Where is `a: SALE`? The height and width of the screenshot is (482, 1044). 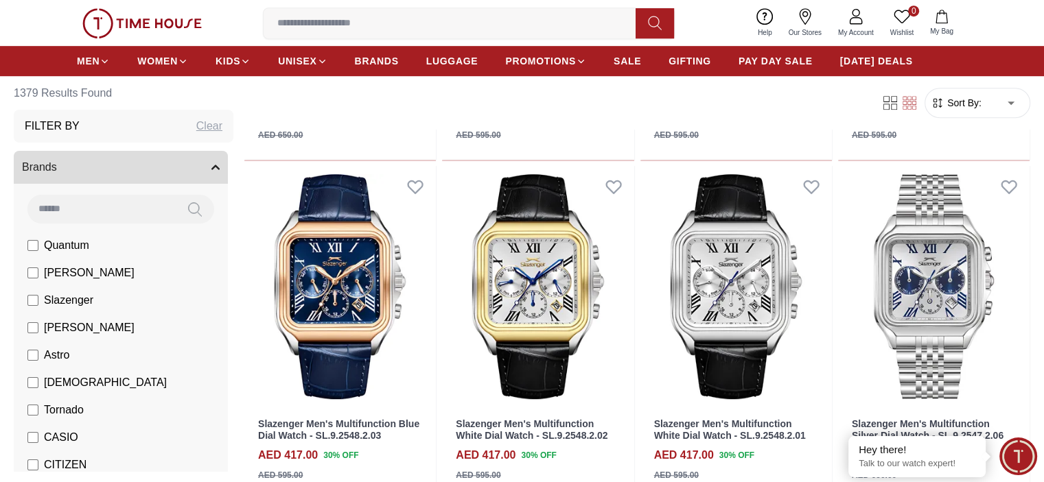
a: SALE is located at coordinates (627, 61).